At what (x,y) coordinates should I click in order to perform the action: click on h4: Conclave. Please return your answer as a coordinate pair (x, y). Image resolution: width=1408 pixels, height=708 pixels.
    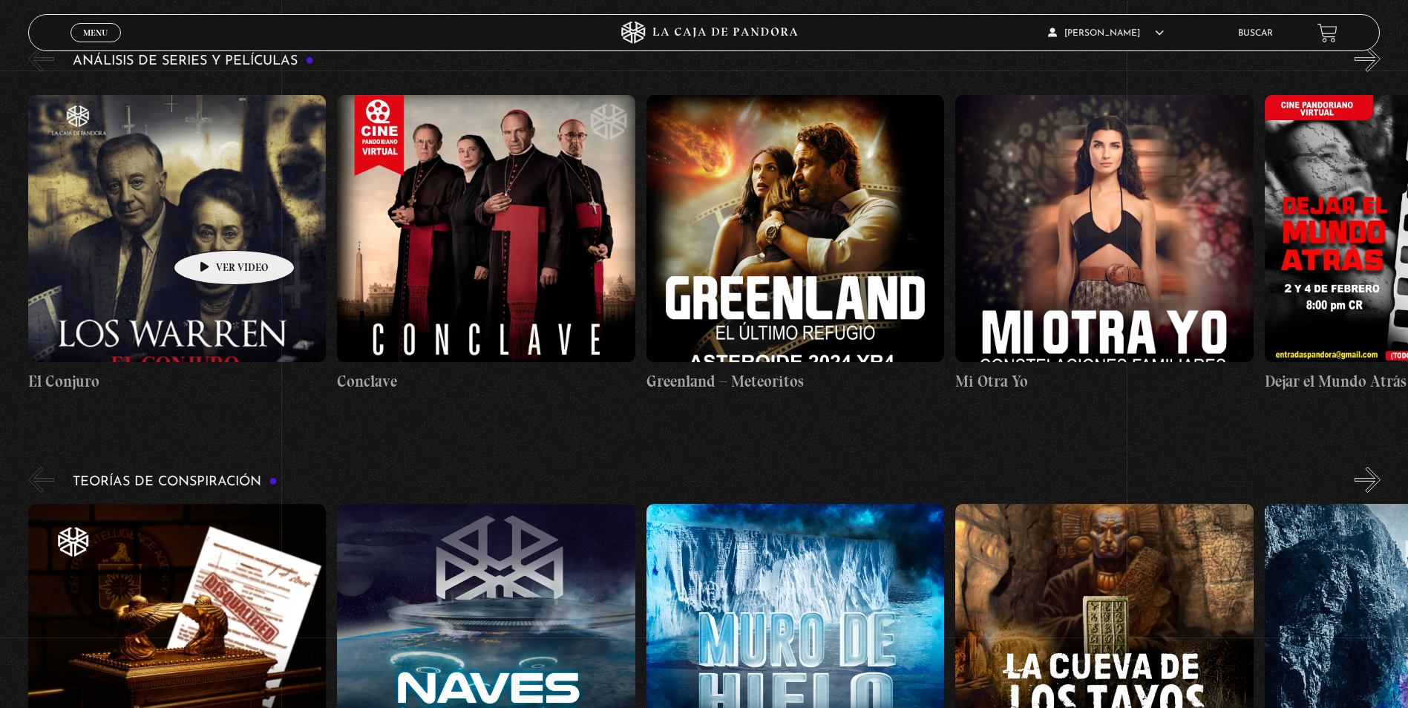
    Looking at the image, I should click on (485, 381).